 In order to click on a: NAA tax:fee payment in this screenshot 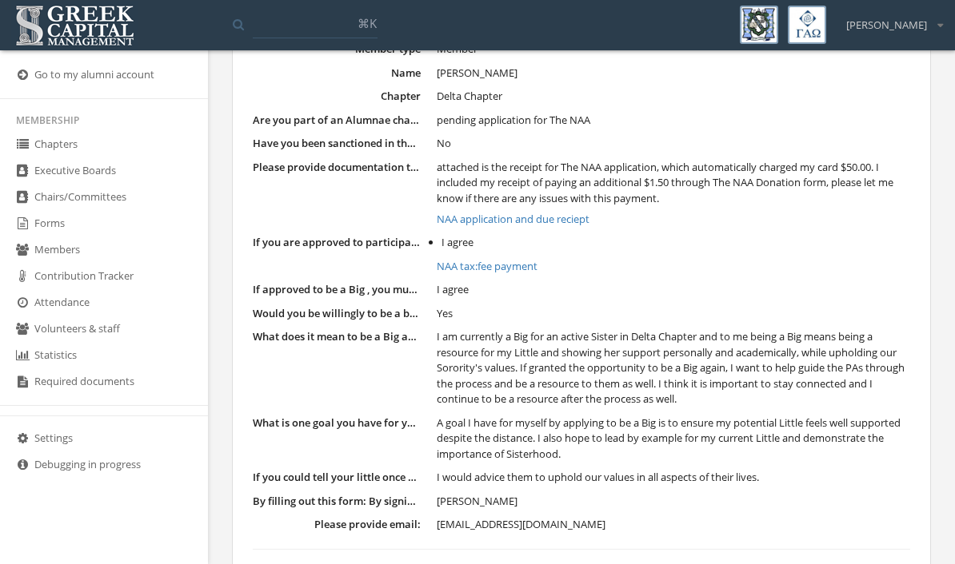, I will do `click(673, 267)`.